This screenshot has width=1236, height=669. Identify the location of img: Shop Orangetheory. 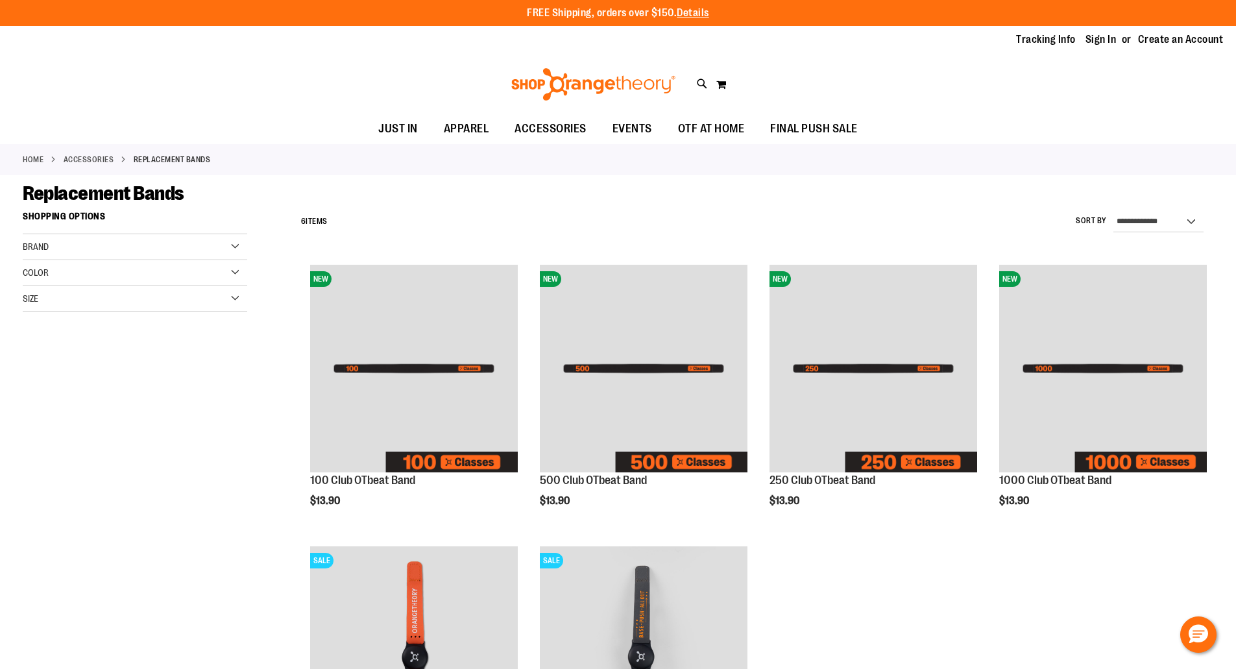
(593, 84).